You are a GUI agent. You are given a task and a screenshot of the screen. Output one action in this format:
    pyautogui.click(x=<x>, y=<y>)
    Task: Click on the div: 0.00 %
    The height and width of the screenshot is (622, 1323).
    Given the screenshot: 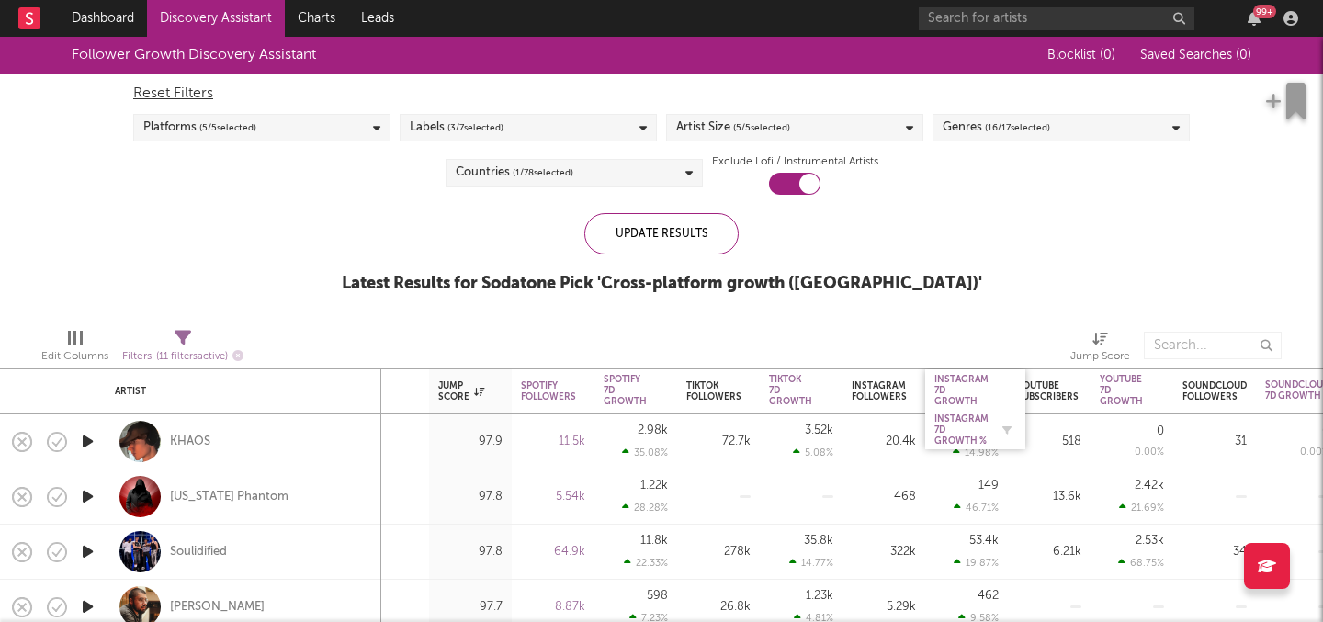 What is the action you would take?
    pyautogui.click(x=1149, y=452)
    